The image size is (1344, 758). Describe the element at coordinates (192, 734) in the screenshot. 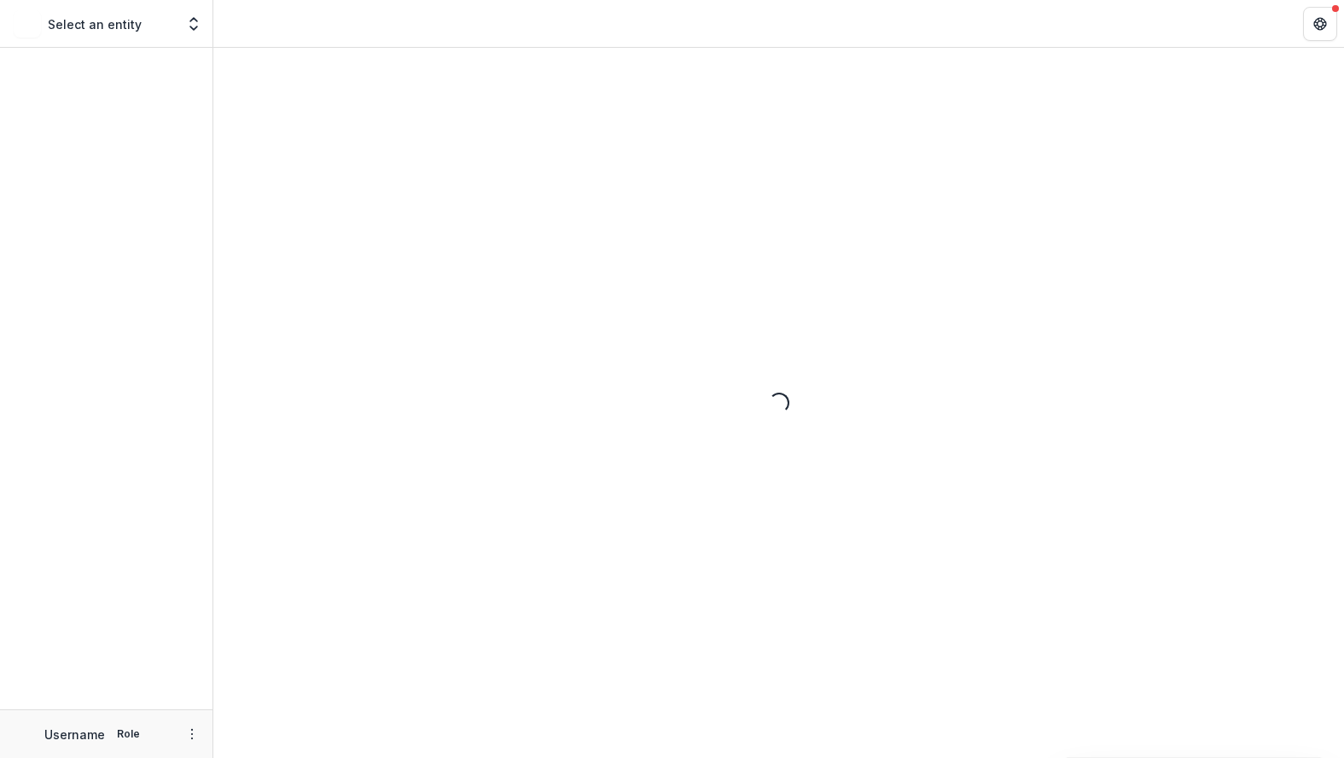

I see `button: More` at that location.